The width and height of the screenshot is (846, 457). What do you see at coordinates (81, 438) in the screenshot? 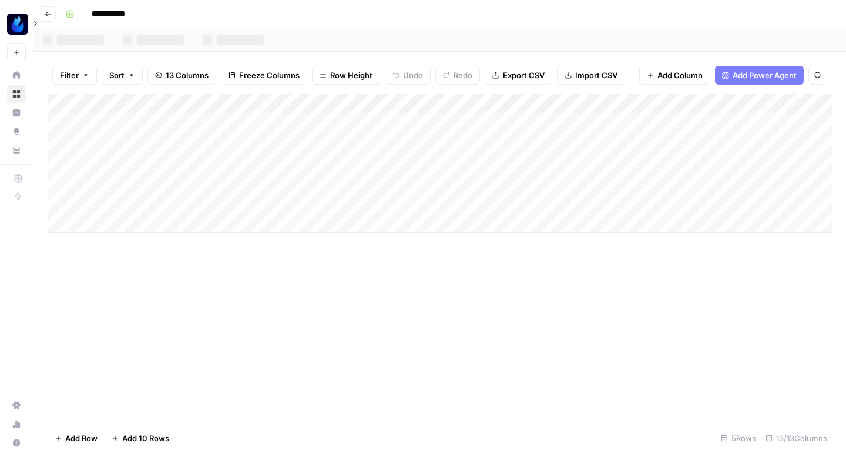
I see `span: Add Row` at bounding box center [81, 438].